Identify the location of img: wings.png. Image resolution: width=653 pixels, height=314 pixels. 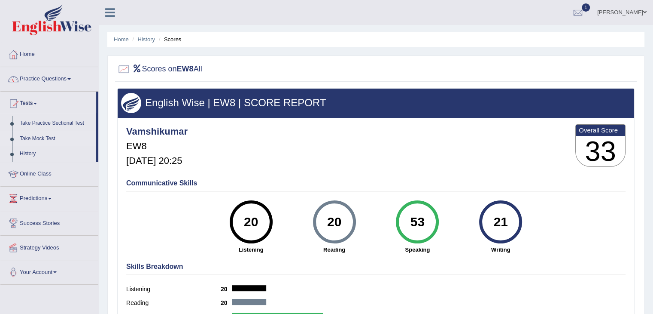
(131, 103).